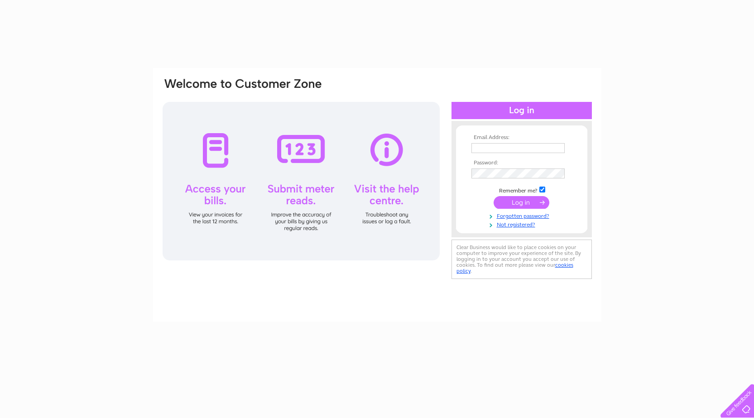 This screenshot has width=754, height=418. What do you see at coordinates (522, 163) in the screenshot?
I see `th: Password:` at bounding box center [522, 163].